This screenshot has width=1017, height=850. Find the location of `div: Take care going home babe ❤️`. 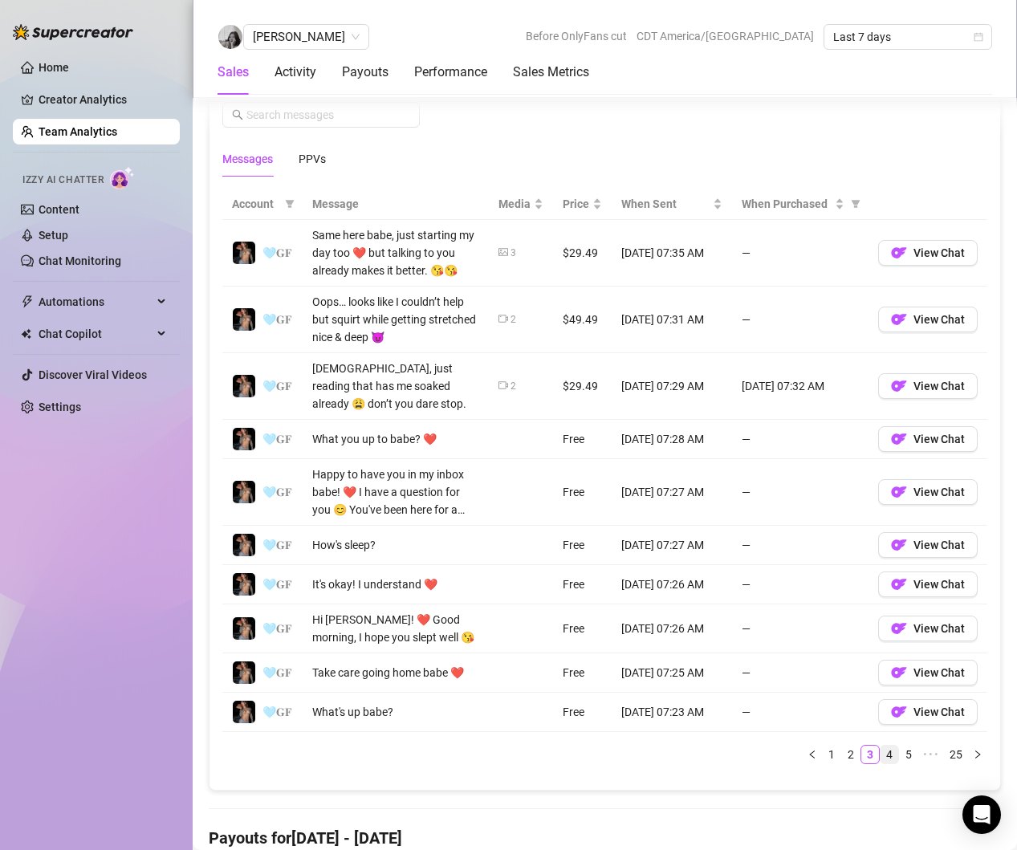

div: Take care going home babe ❤️ is located at coordinates (396, 673).